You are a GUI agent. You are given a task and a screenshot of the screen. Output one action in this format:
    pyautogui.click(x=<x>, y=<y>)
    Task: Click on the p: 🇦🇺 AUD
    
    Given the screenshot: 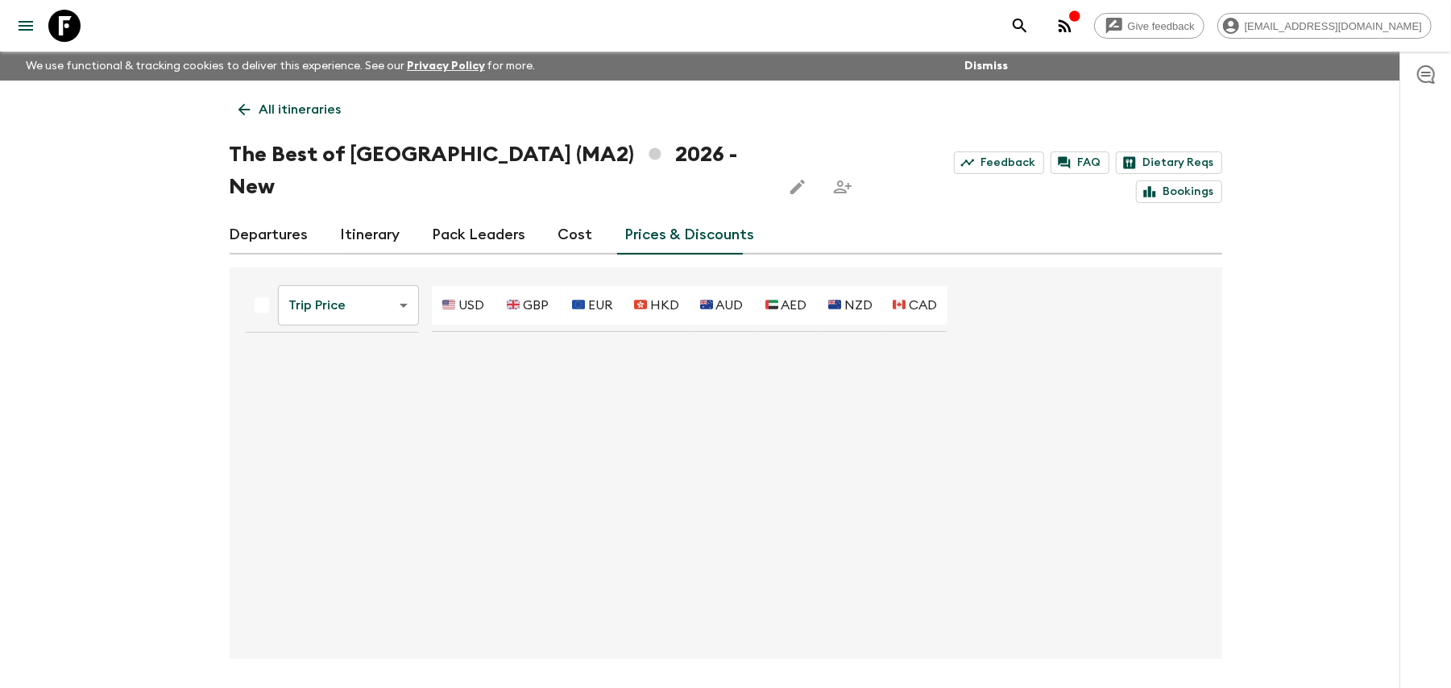 What is the action you would take?
    pyautogui.click(x=721, y=305)
    